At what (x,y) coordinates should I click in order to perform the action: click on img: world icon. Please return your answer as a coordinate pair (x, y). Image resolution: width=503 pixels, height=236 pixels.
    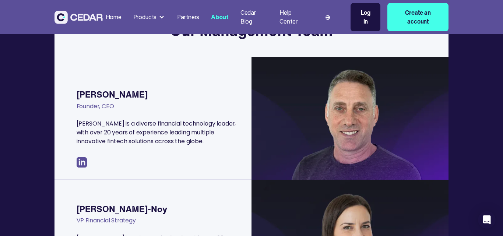
    Looking at the image, I should click on (328, 17).